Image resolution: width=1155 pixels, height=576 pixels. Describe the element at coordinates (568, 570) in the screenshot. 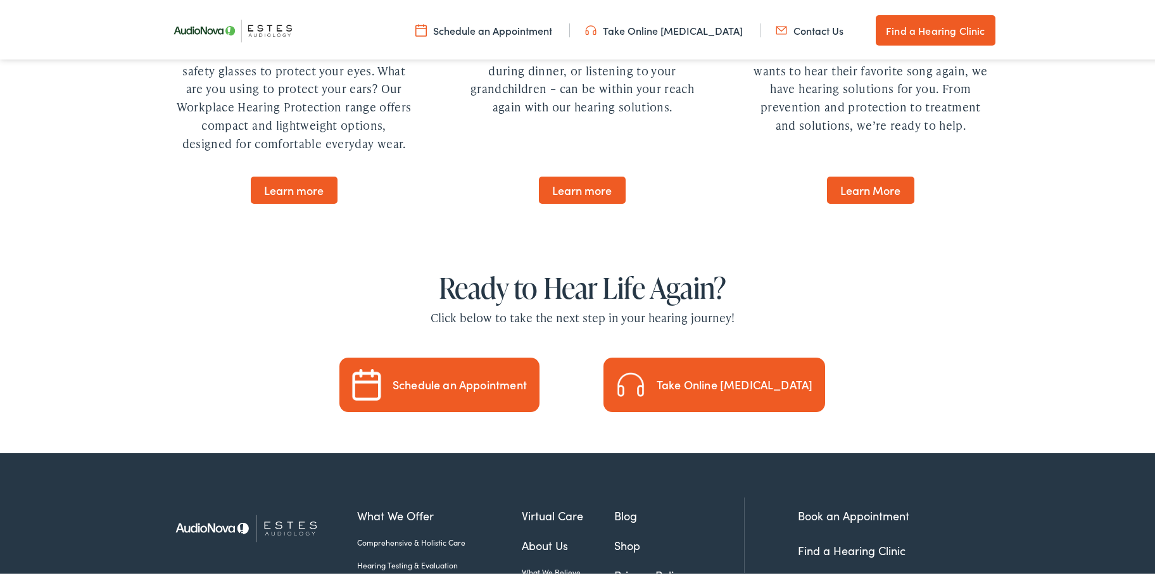

I see `a: What We Believe` at that location.